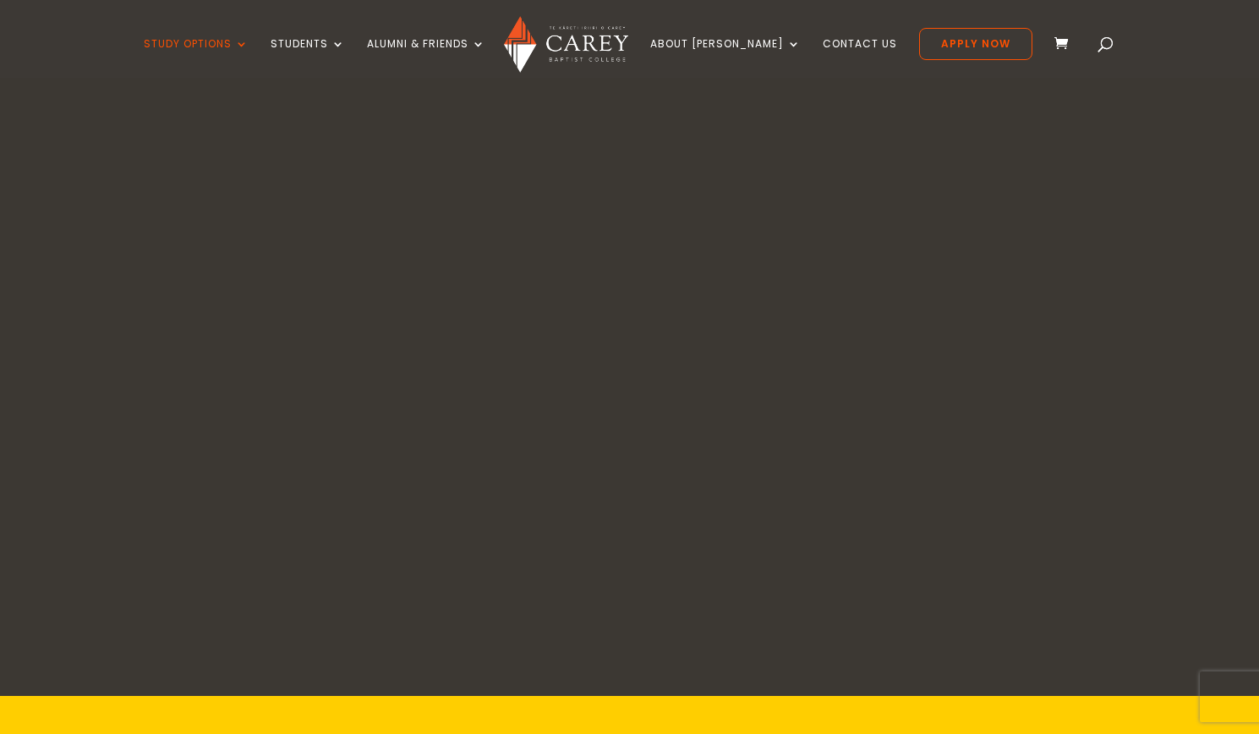 The width and height of the screenshot is (1259, 734). I want to click on a: Apply Now, so click(976, 44).